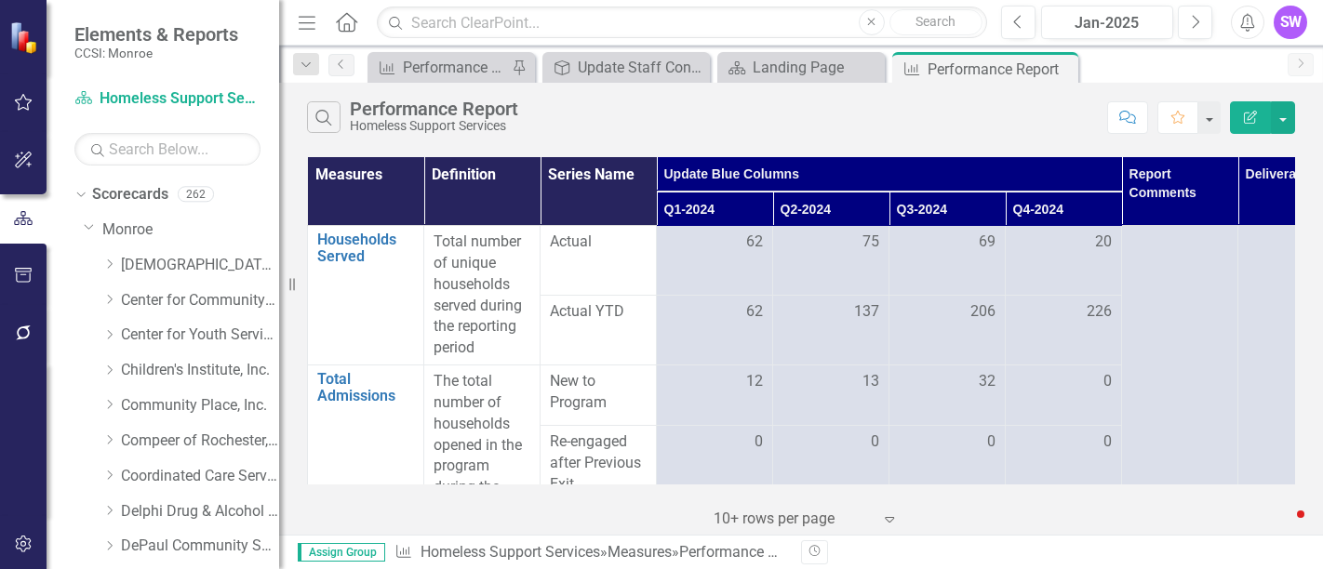  I want to click on a: Compeer of Rochester, Inc., so click(200, 441).